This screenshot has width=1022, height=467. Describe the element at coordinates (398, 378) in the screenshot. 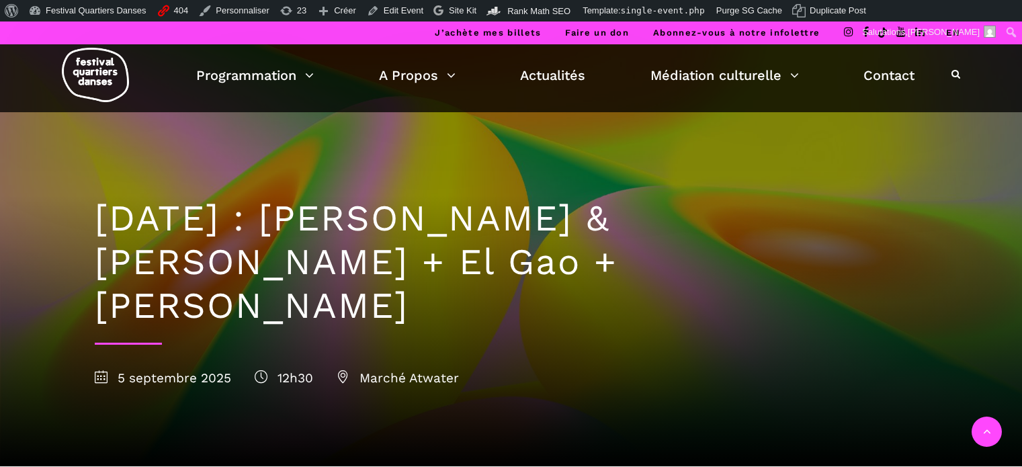

I see `span: Marché Atwater` at that location.